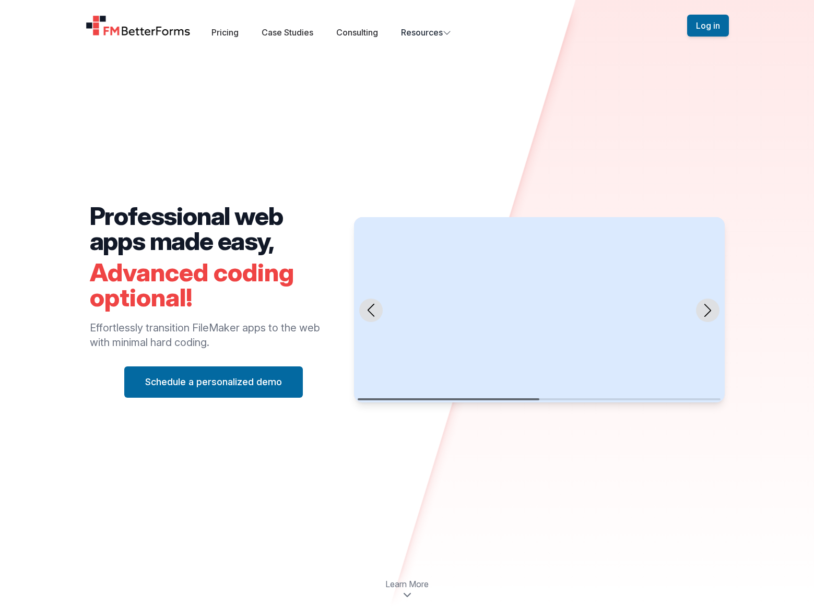 The height and width of the screenshot is (607, 814). Describe the element at coordinates (407, 26) in the screenshot. I see `nav: Global` at that location.